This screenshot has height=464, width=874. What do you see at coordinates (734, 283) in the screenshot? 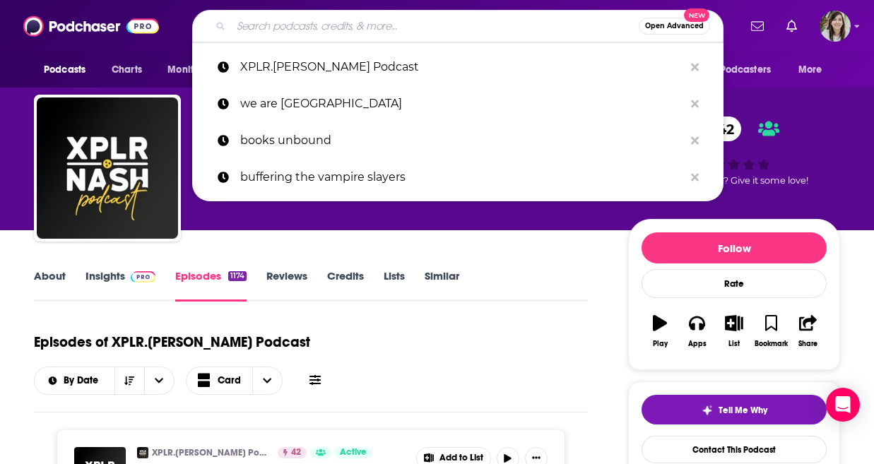
I see `div: Rate` at bounding box center [734, 283].